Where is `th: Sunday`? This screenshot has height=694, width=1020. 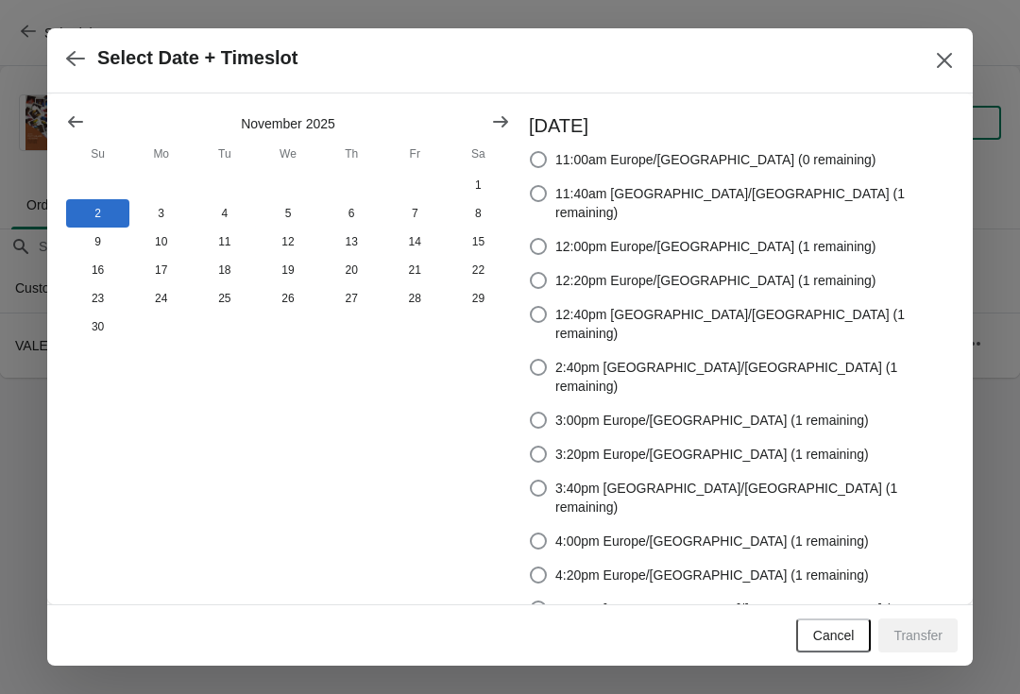
th: Sunday is located at coordinates (97, 154).